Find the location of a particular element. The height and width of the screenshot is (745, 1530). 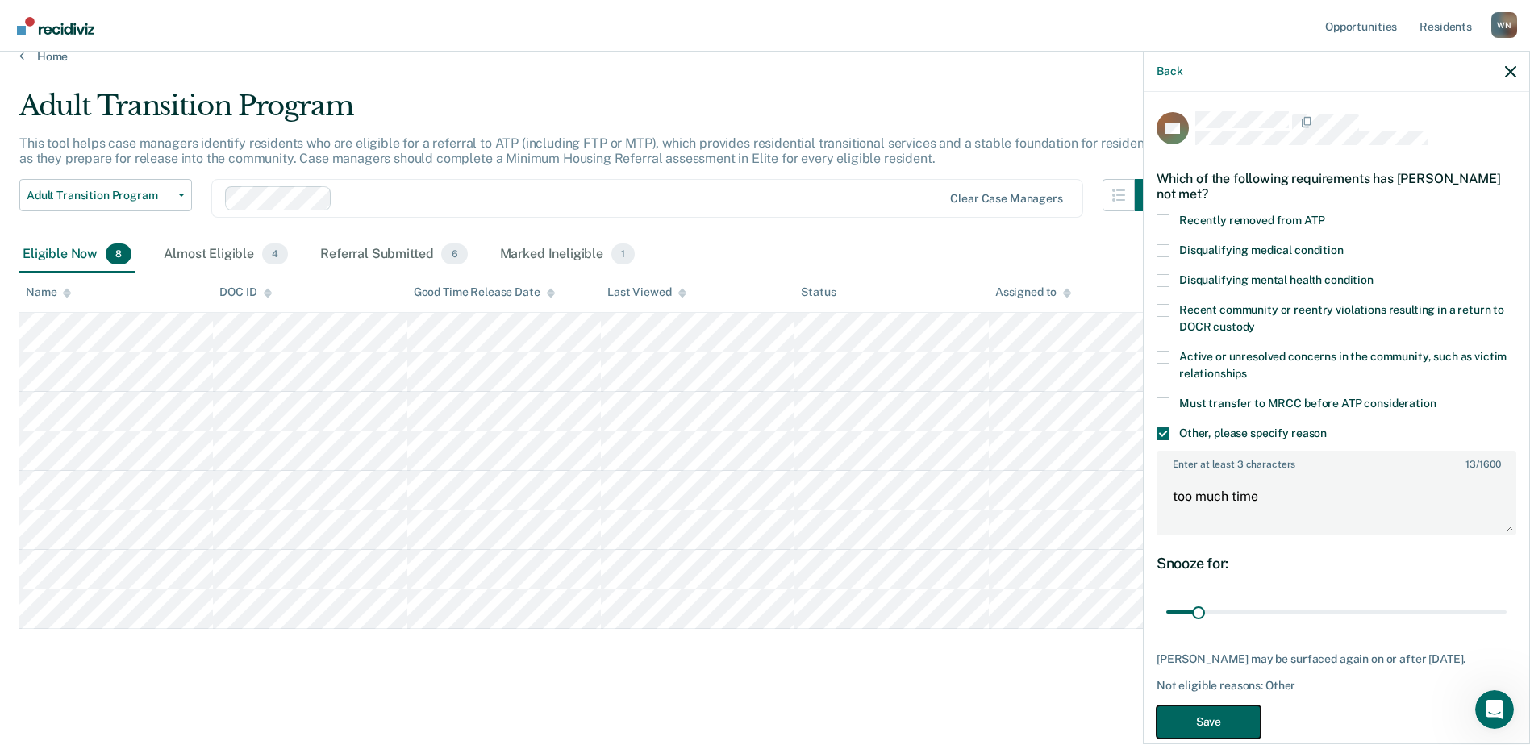

div: DOC ID is located at coordinates (245, 292).